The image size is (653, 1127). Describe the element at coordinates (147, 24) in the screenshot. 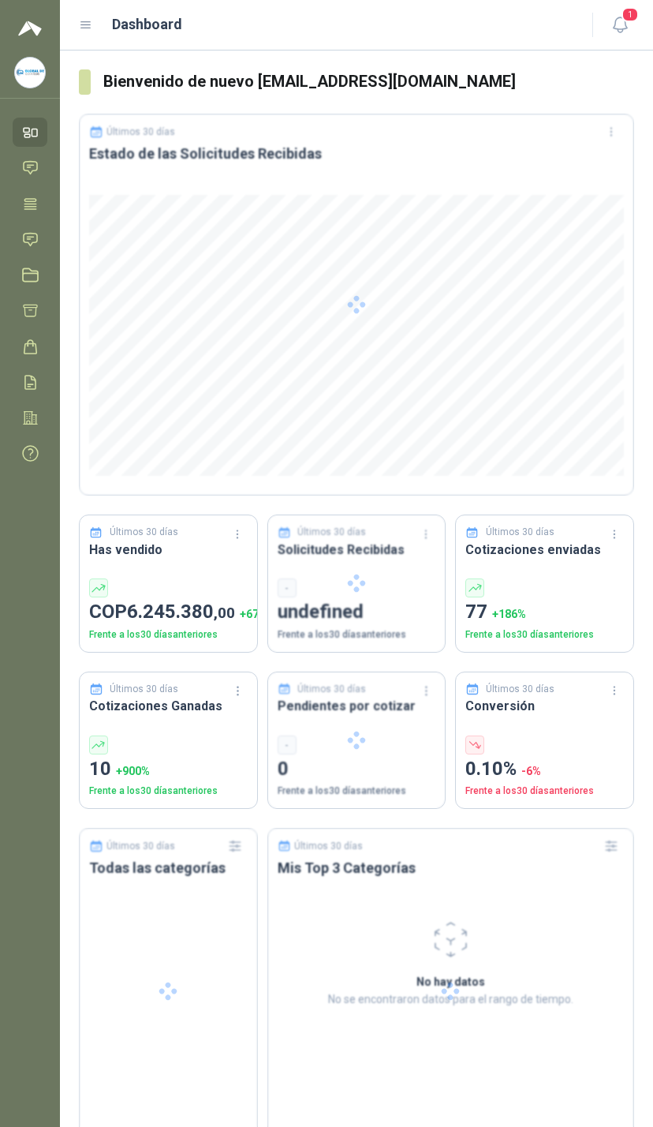

I see `h1: Dashboard` at that location.